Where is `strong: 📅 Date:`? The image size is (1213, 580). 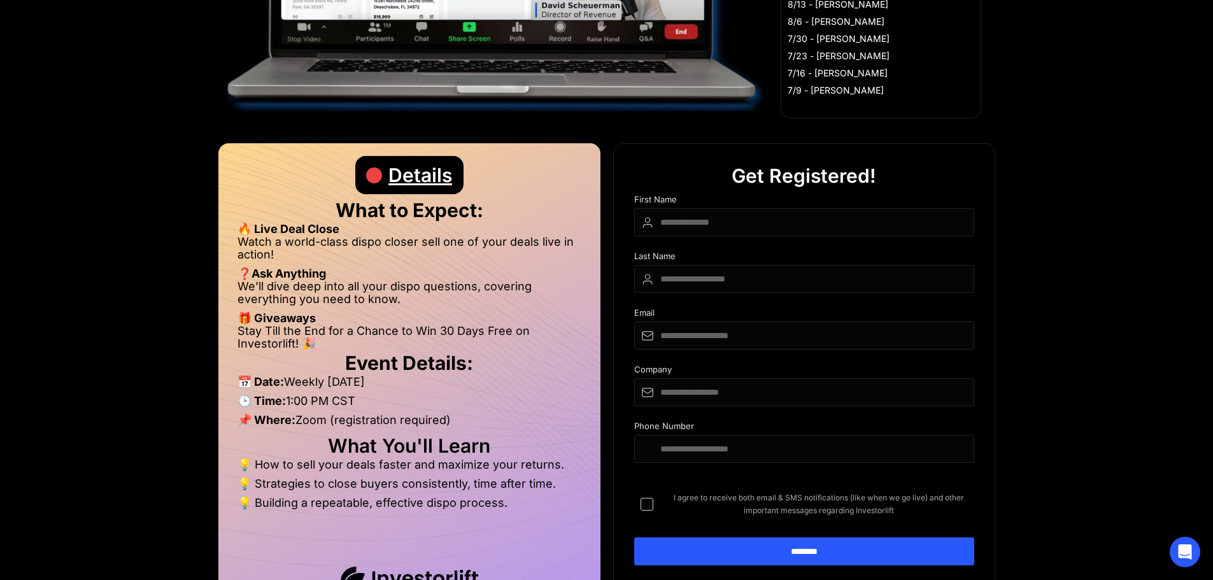 strong: 📅 Date: is located at coordinates (261, 382).